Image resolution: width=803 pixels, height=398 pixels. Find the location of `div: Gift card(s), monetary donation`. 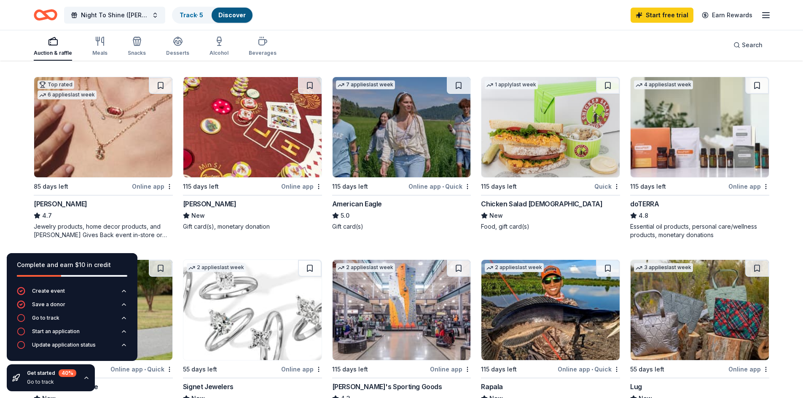

div: Gift card(s), monetary donation is located at coordinates (253, 227).